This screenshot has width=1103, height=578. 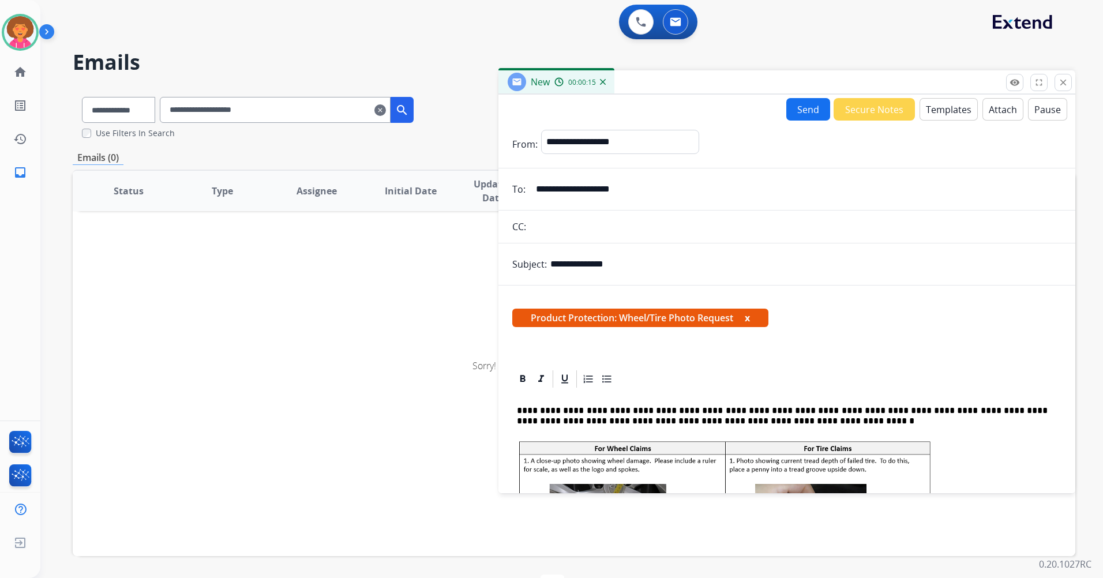 I want to click on button: x, so click(x=747, y=318).